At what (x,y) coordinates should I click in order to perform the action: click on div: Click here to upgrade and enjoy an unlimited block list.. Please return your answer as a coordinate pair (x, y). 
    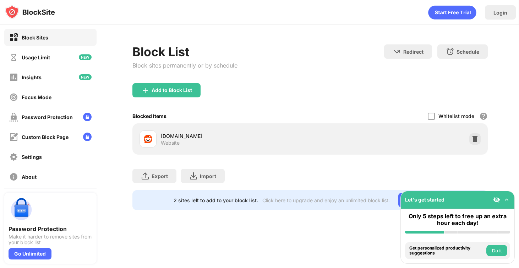
    Looking at the image, I should click on (326, 200).